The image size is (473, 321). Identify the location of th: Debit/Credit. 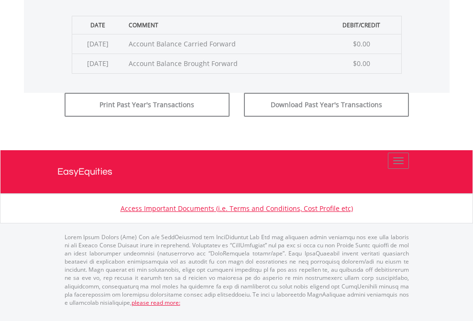
(362, 25).